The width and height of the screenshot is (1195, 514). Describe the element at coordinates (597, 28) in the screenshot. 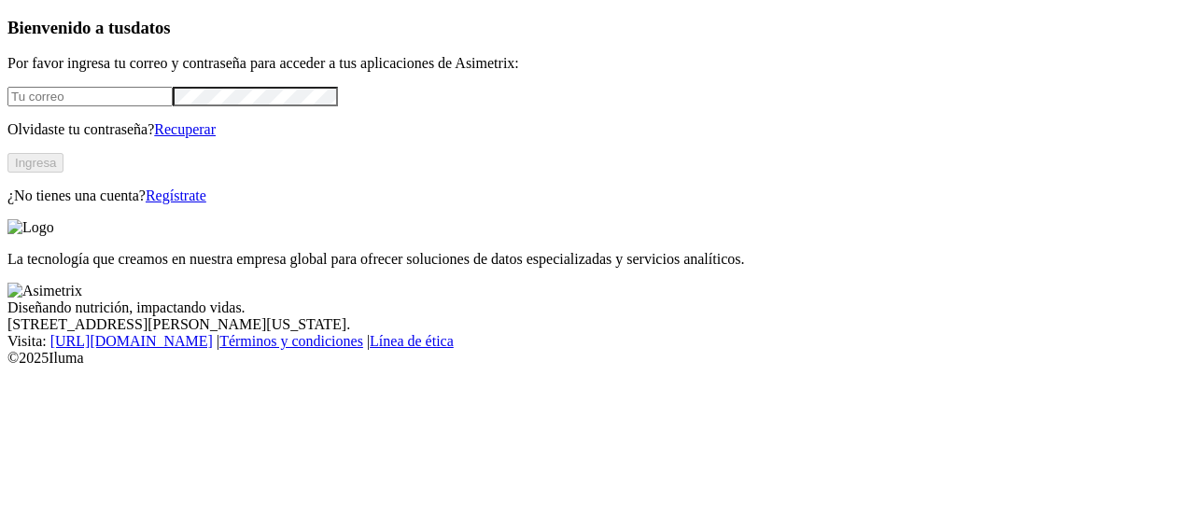

I see `h3: Bienvenido a tus` at that location.